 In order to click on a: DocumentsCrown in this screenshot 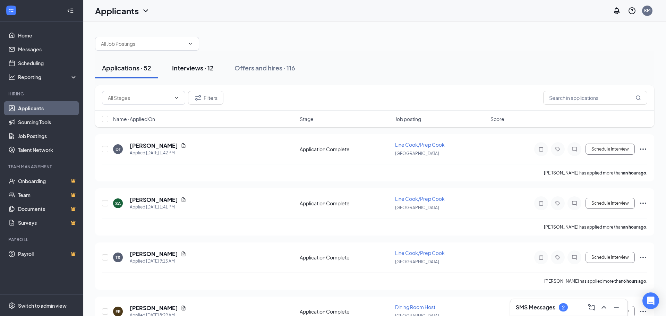, I will do `click(48, 209)`.